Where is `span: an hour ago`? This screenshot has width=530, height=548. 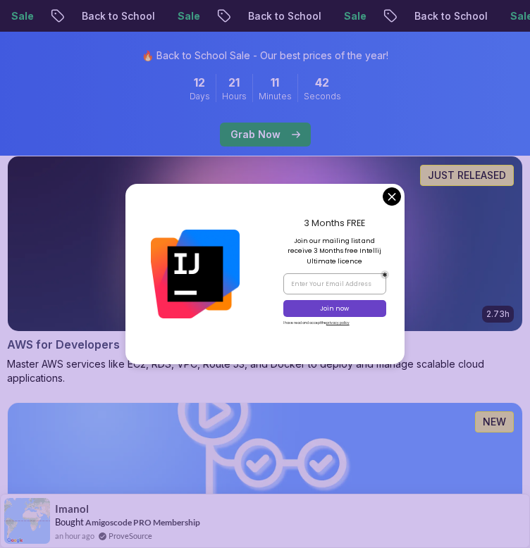 span: an hour ago is located at coordinates (75, 536).